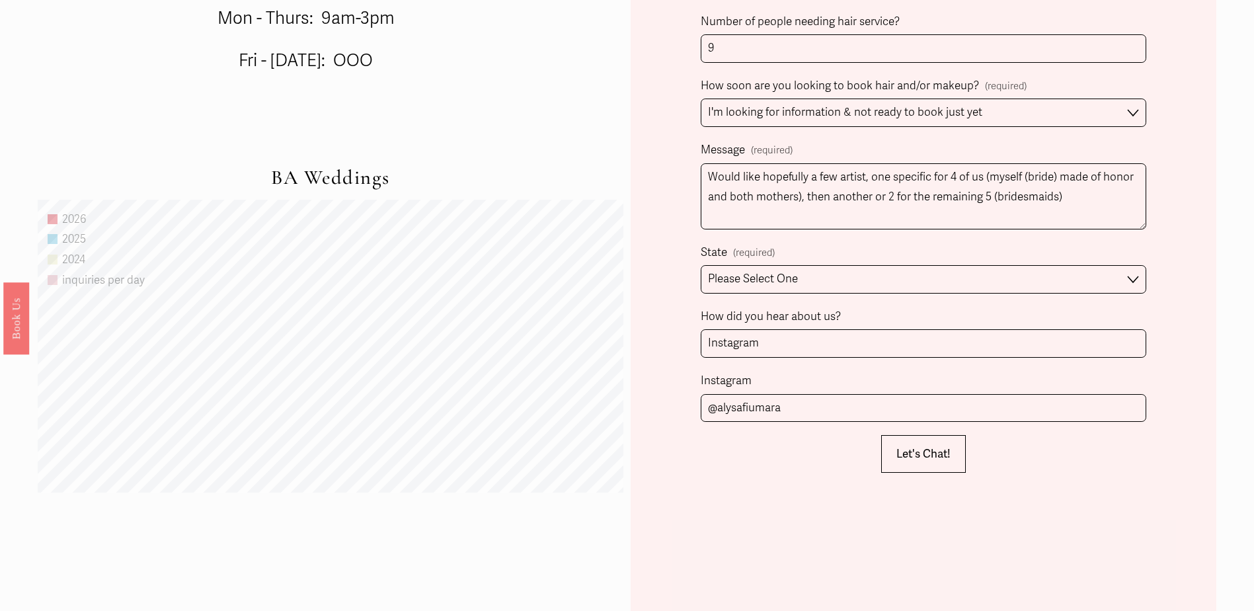 The width and height of the screenshot is (1254, 611). I want to click on span: State, so click(714, 252).